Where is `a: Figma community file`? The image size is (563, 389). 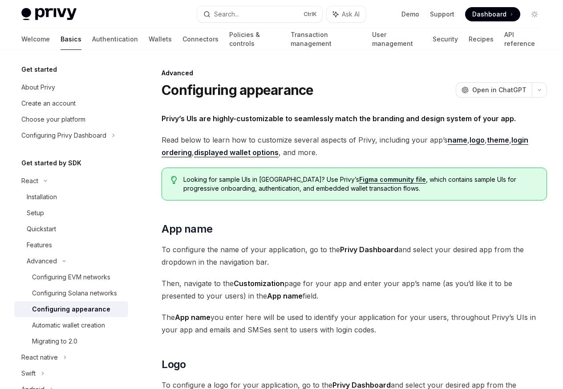
a: Figma community file is located at coordinates (393, 179).